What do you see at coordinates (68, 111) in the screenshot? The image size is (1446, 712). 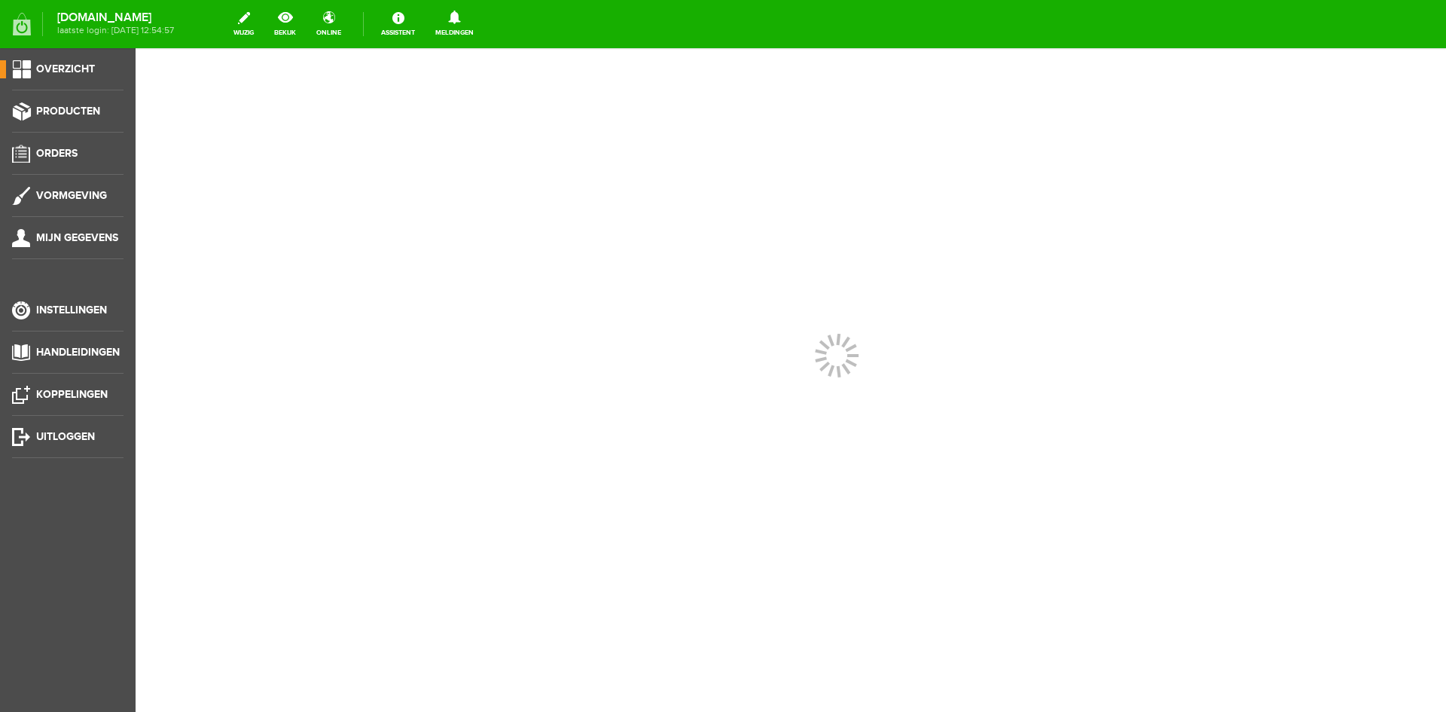 I see `span: Producten` at bounding box center [68, 111].